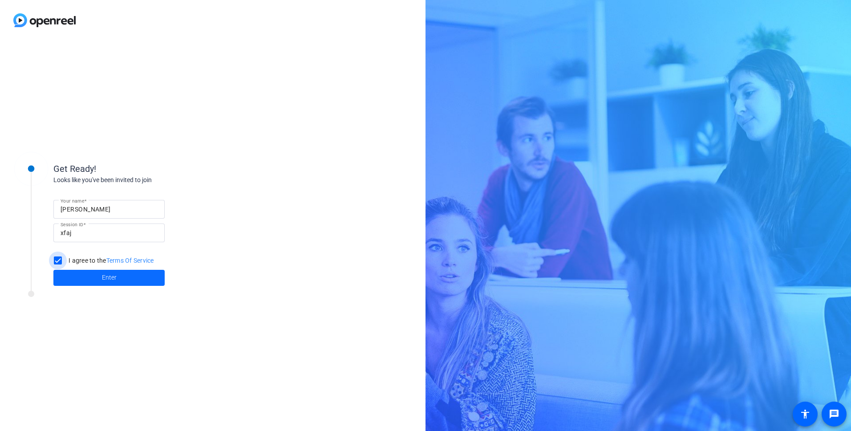 The height and width of the screenshot is (431, 851). Describe the element at coordinates (142, 180) in the screenshot. I see `div: Looks like you've been invited to join` at that location.